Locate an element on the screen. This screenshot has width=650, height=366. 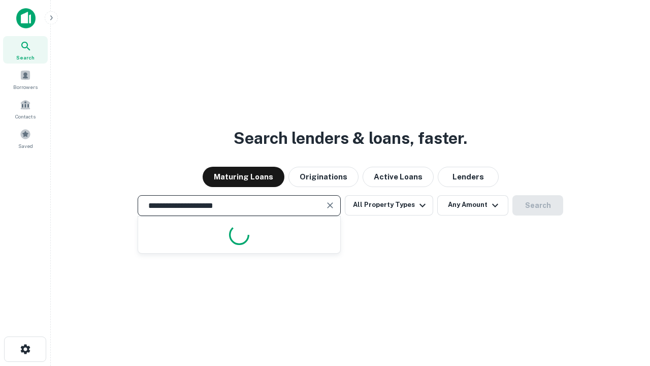
button: Originations is located at coordinates (324, 177).